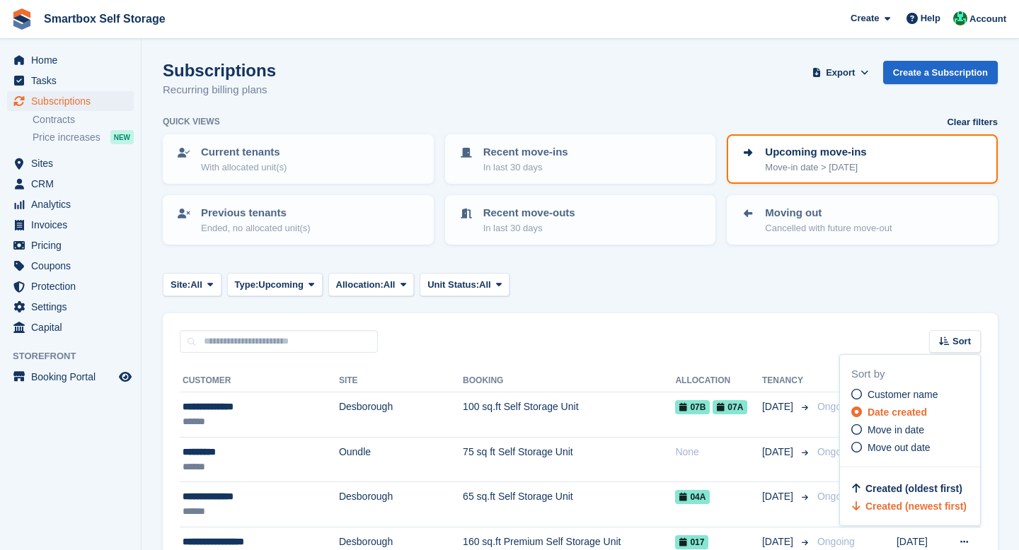 The width and height of the screenshot is (1019, 550). What do you see at coordinates (259, 381) in the screenshot?
I see `th: Customer` at bounding box center [259, 381].